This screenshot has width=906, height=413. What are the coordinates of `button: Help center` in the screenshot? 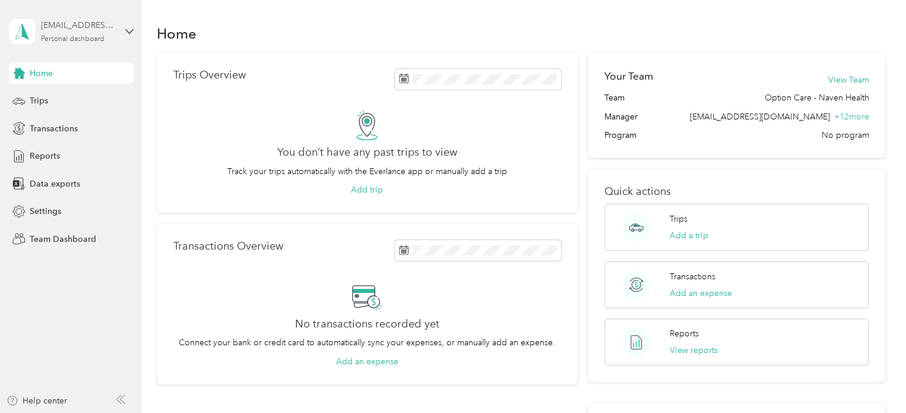 It's located at (37, 400).